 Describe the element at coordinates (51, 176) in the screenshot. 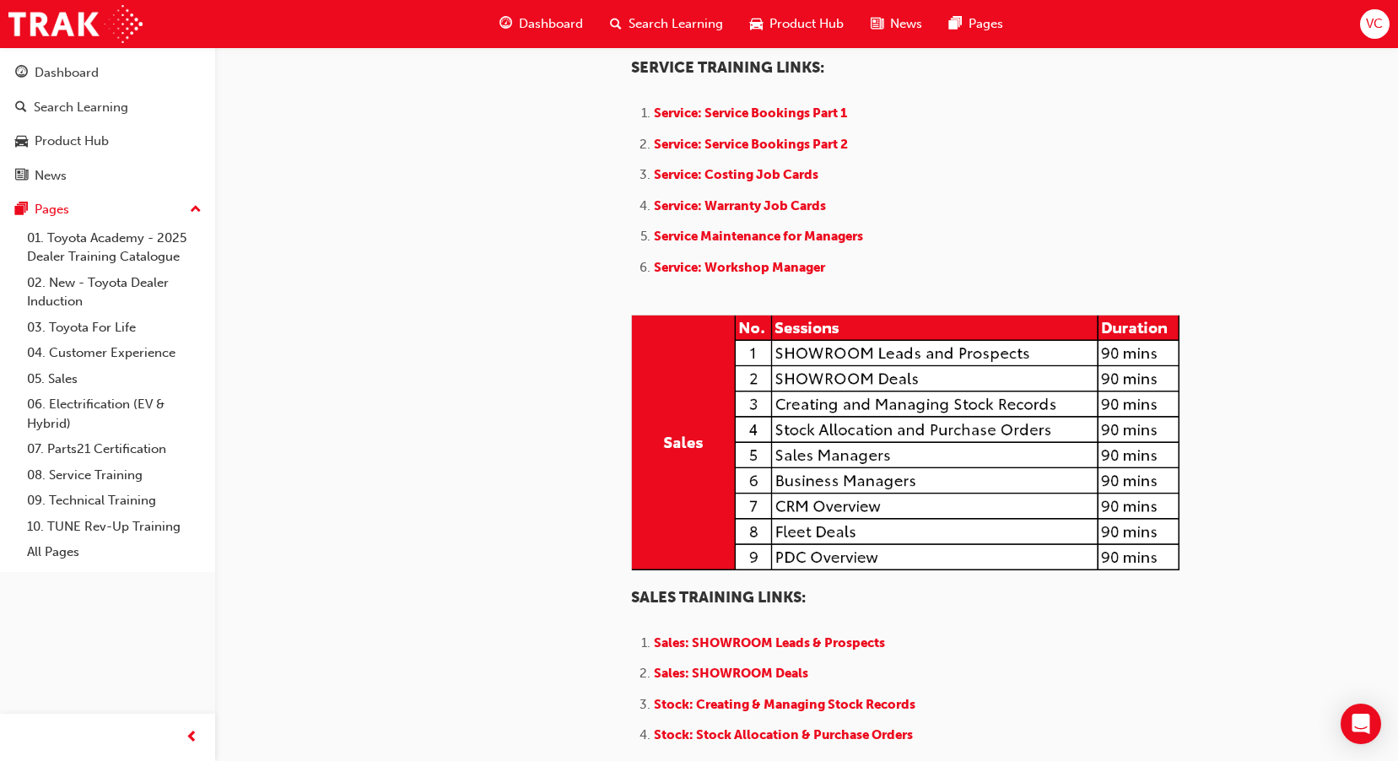

I see `div: News` at that location.